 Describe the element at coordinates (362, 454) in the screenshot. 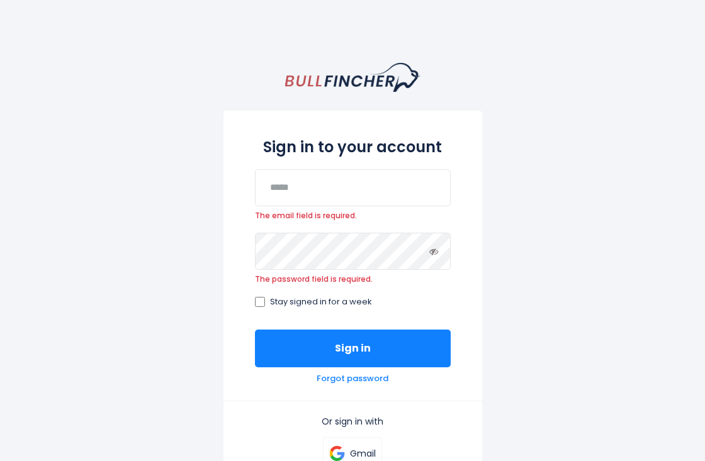

I see `p: Gmail` at that location.